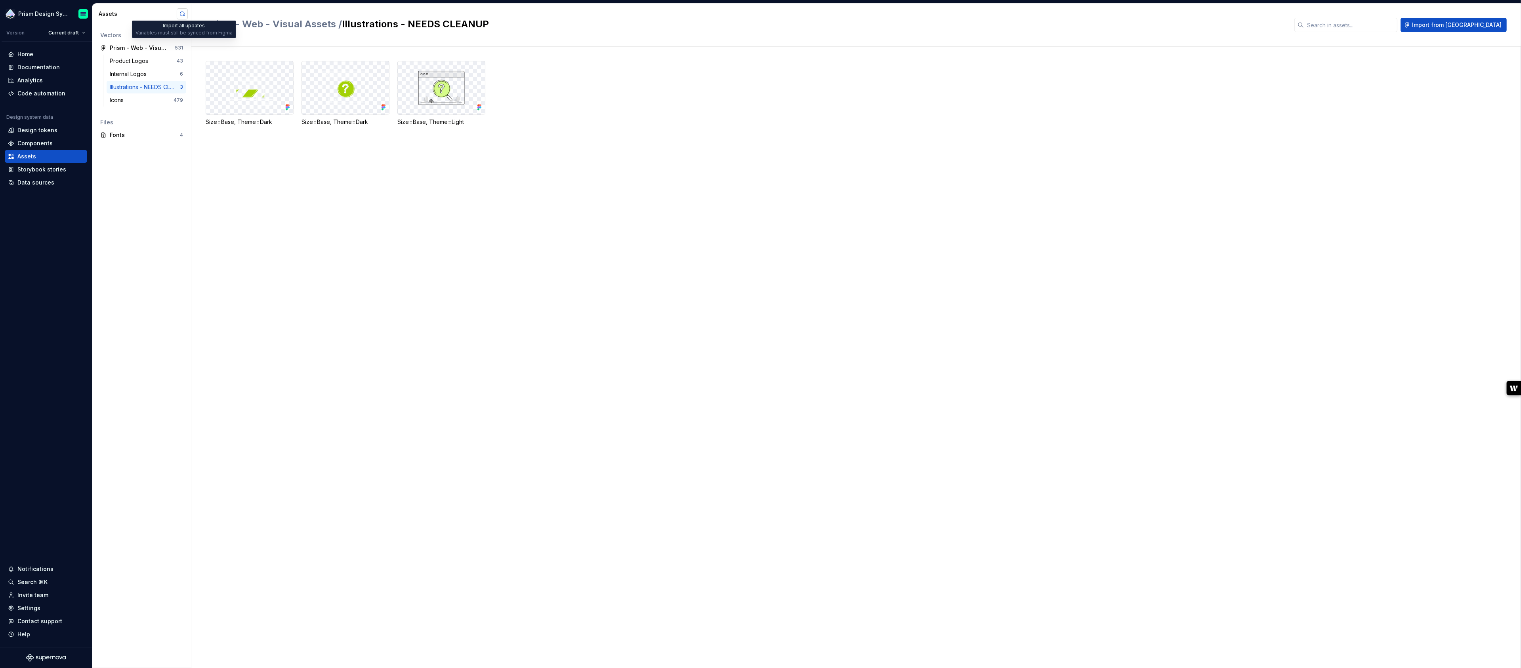 This screenshot has width=1521, height=668. What do you see at coordinates (63, 33) in the screenshot?
I see `span: Current draft` at bounding box center [63, 33].